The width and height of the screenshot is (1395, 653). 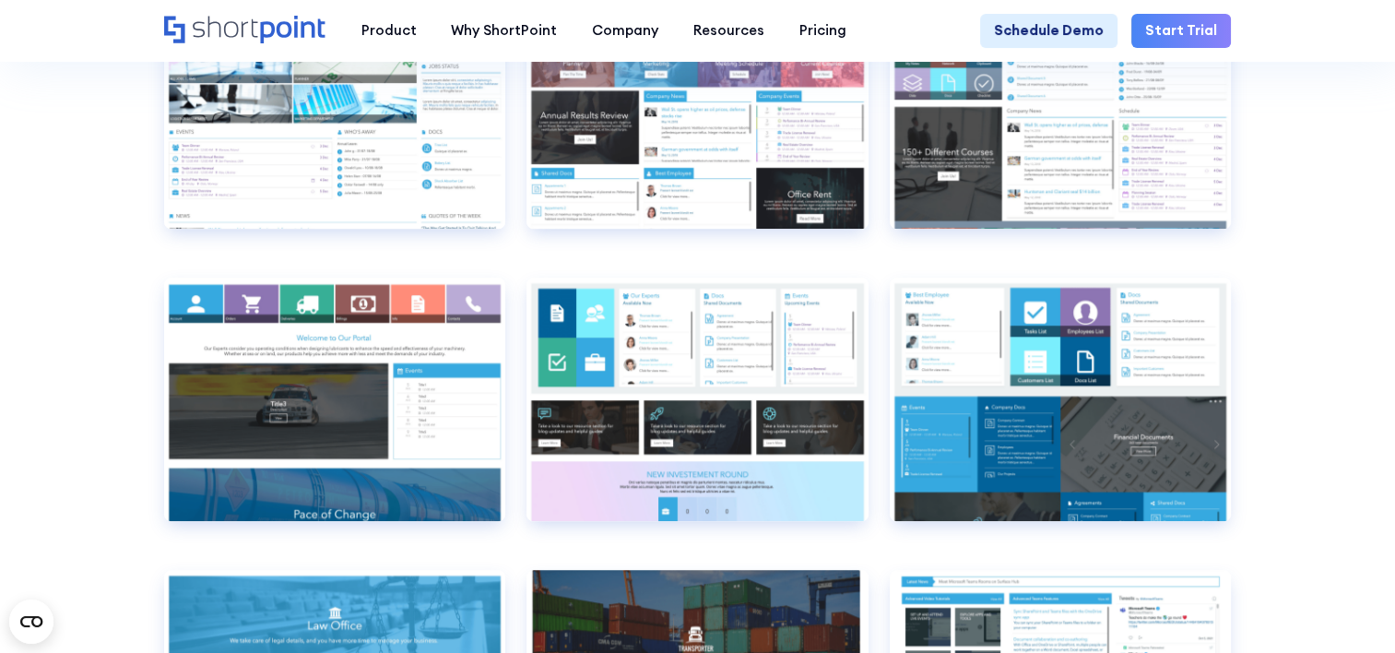 I want to click on div: Resources, so click(x=729, y=30).